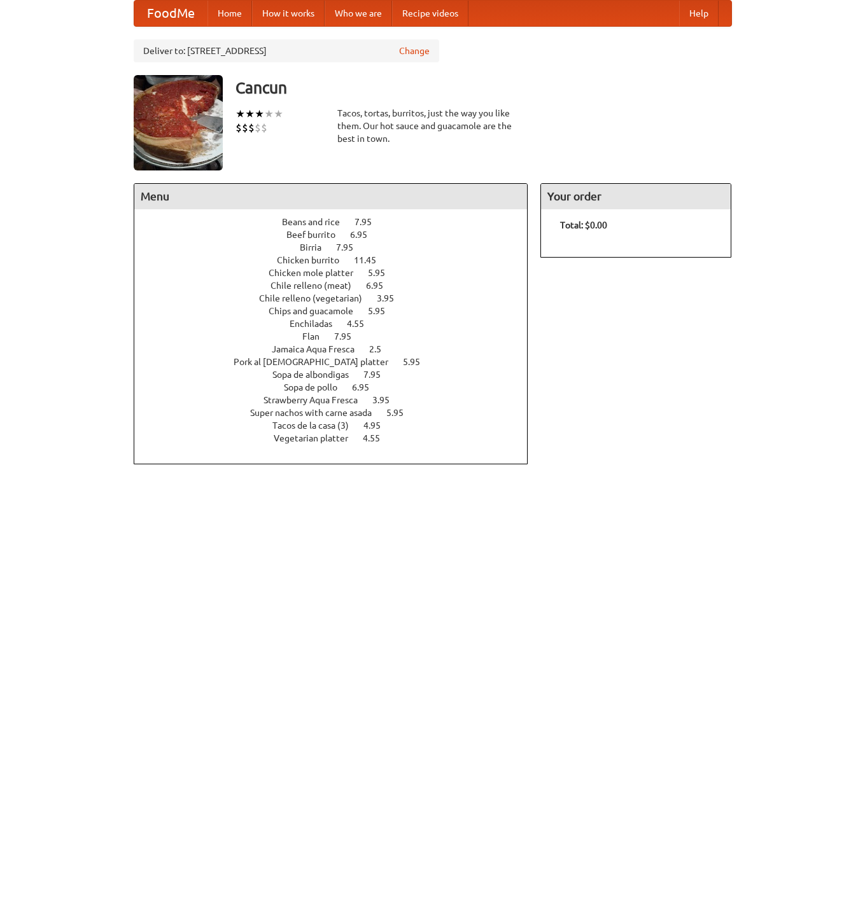  Describe the element at coordinates (338, 438) in the screenshot. I see `a: Vegetarian platter 4.55` at that location.